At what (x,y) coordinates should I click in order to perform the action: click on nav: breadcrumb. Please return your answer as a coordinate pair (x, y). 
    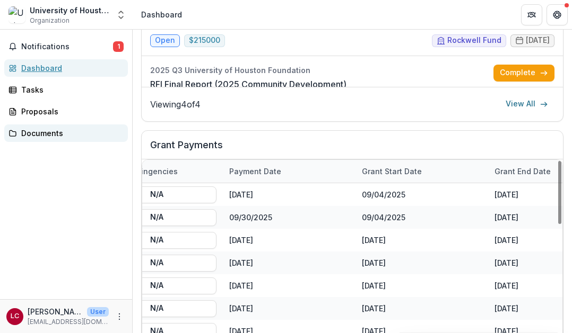
    Looking at the image, I should click on (161, 14).